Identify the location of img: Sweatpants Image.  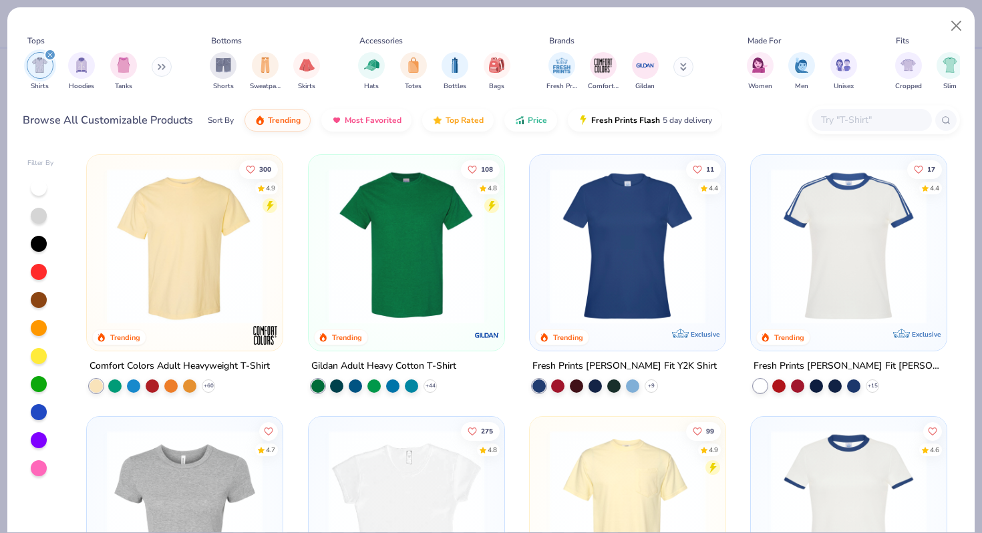
(265, 65).